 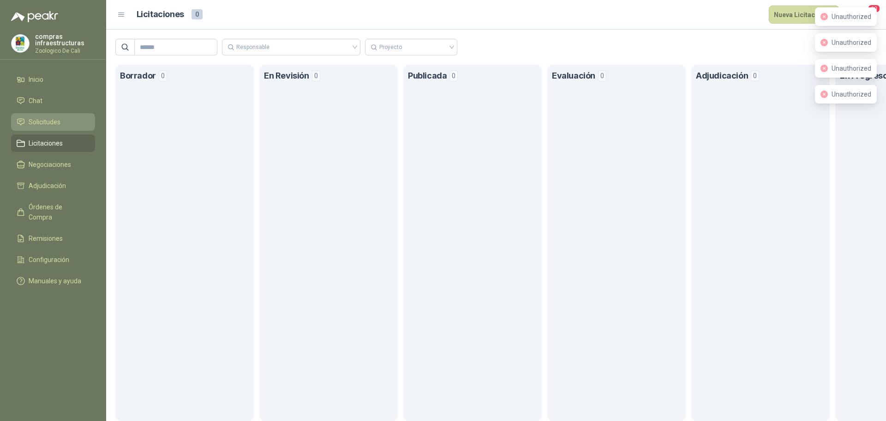 What do you see at coordinates (574, 76) in the screenshot?
I see `h1: Evaluación` at bounding box center [574, 76].